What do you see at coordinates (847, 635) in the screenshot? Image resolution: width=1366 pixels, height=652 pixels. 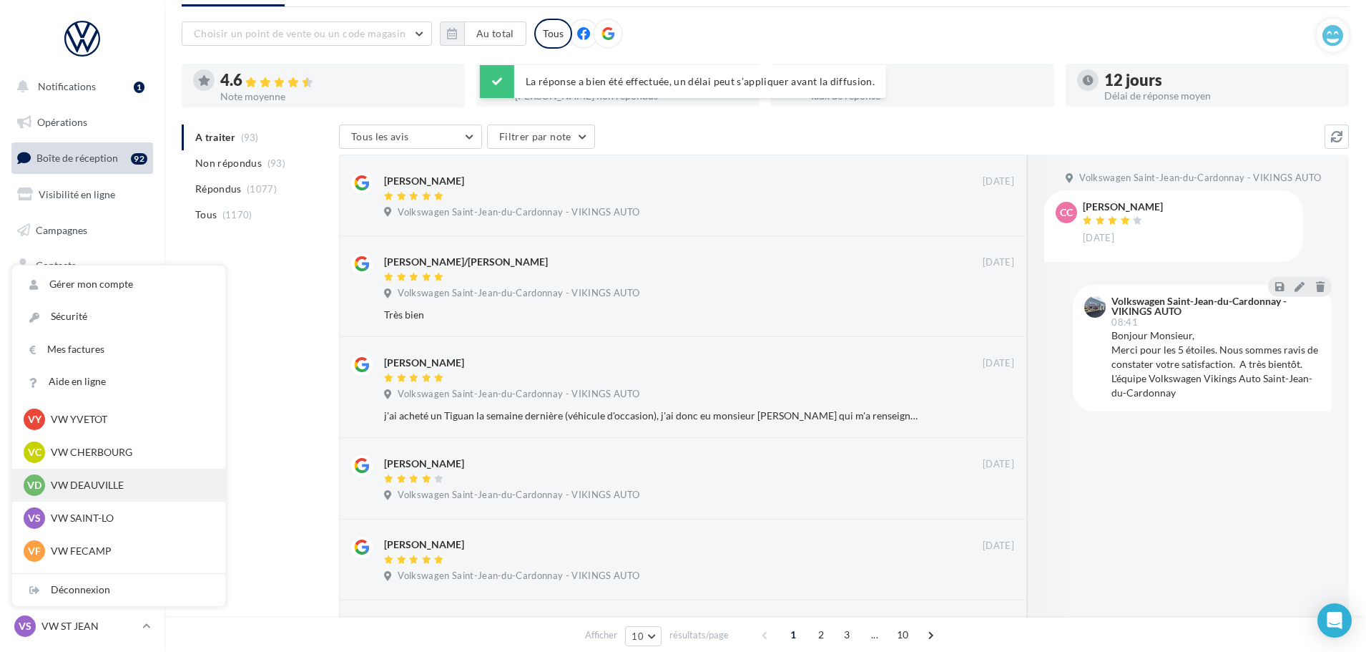 I see `span: 3` at bounding box center [847, 635].